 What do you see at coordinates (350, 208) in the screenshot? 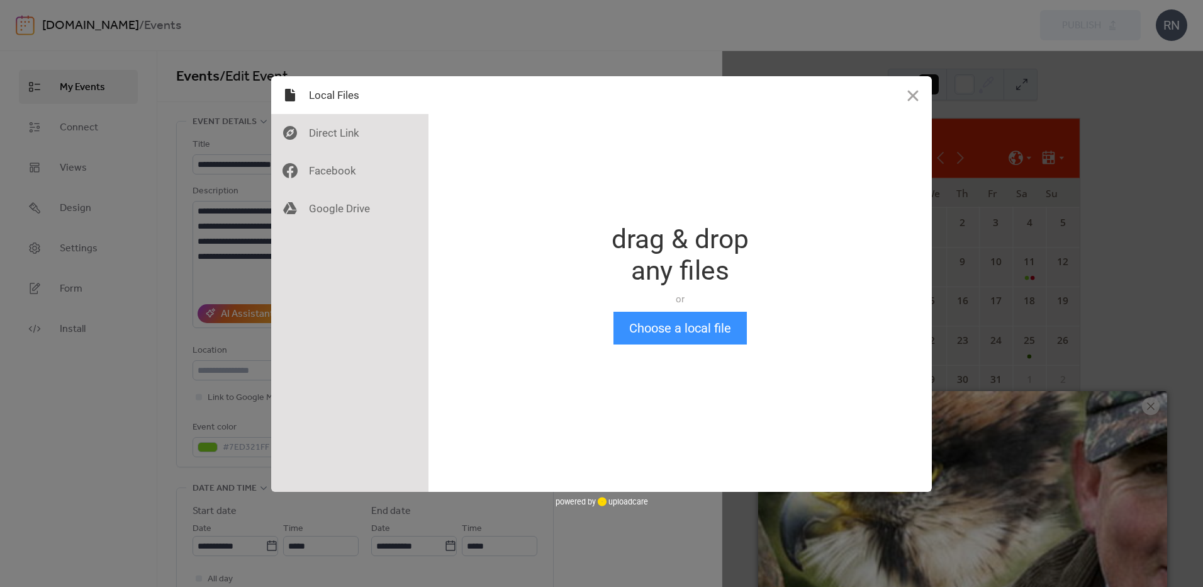
I see `div: Google Drive` at bounding box center [350, 208].